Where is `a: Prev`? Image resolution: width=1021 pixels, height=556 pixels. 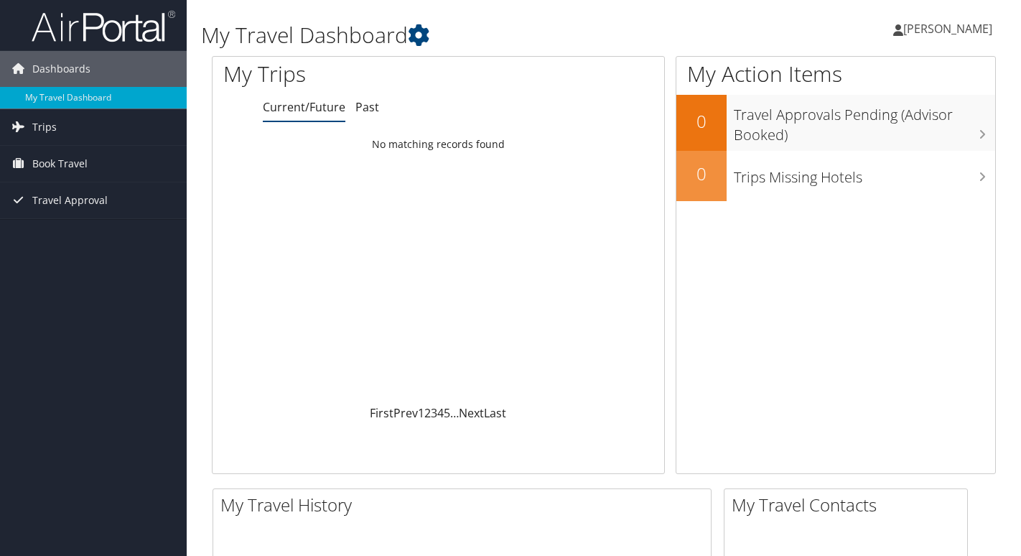
a: Prev is located at coordinates (406, 413).